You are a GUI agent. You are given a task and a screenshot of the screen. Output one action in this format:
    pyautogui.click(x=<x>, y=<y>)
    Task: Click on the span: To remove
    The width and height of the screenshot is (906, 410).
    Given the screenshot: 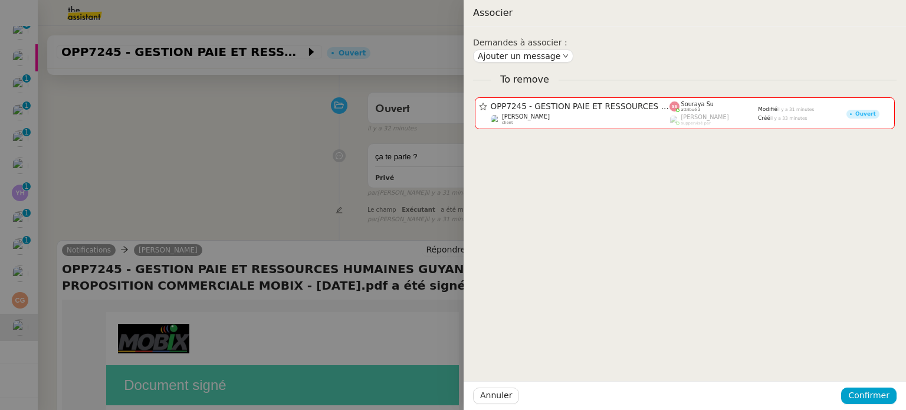 What is the action you would take?
    pyautogui.click(x=524, y=80)
    